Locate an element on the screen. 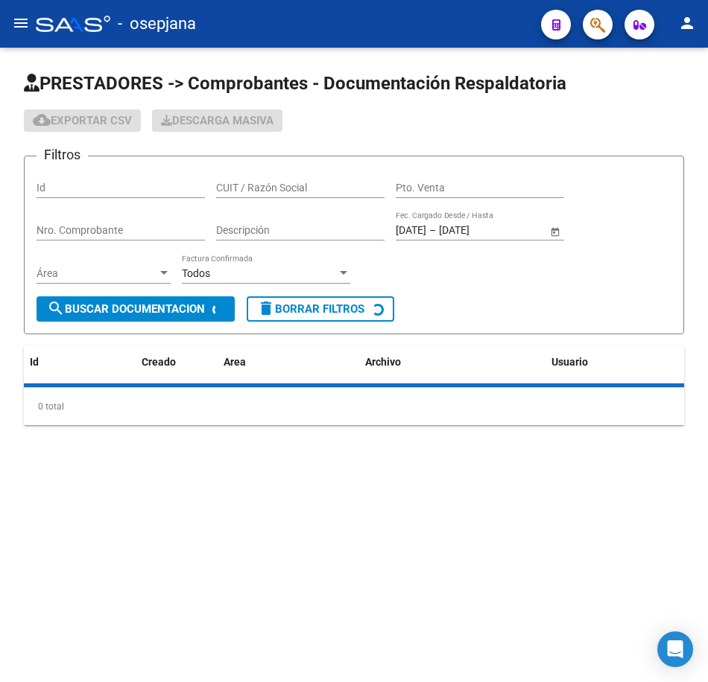  span: Buscar Documentacion is located at coordinates (126, 309).